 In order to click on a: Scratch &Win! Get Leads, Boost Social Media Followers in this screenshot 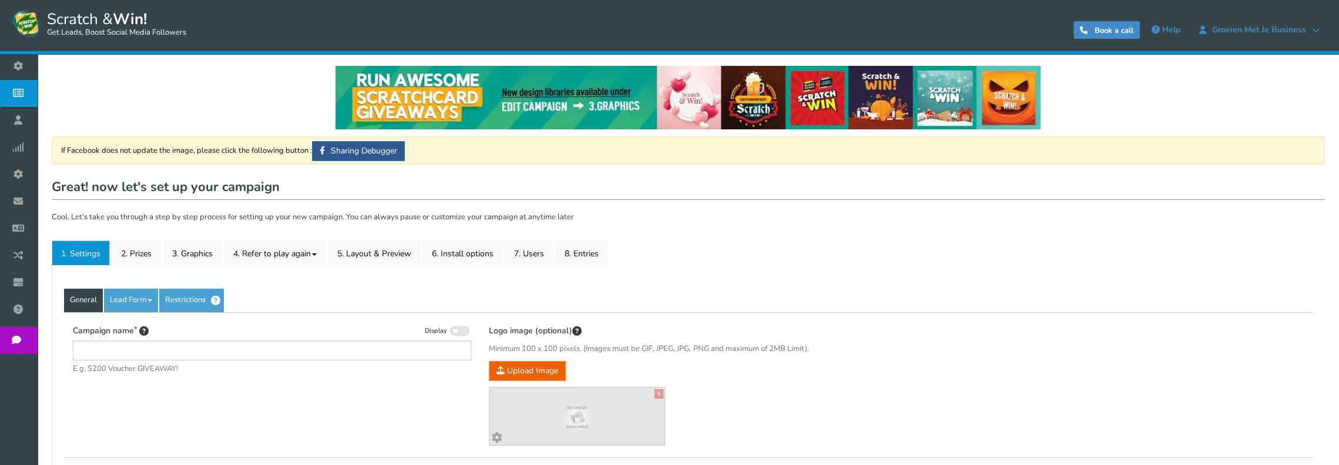, I will do `click(99, 23)`.